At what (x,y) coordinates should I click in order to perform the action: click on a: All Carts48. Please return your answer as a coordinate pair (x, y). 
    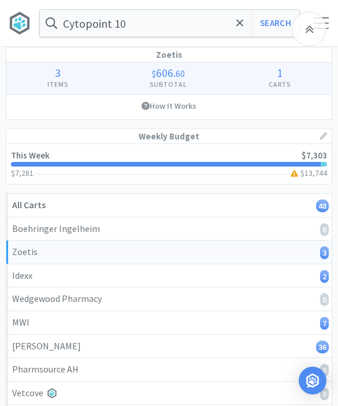
    Looking at the image, I should click on (169, 205).